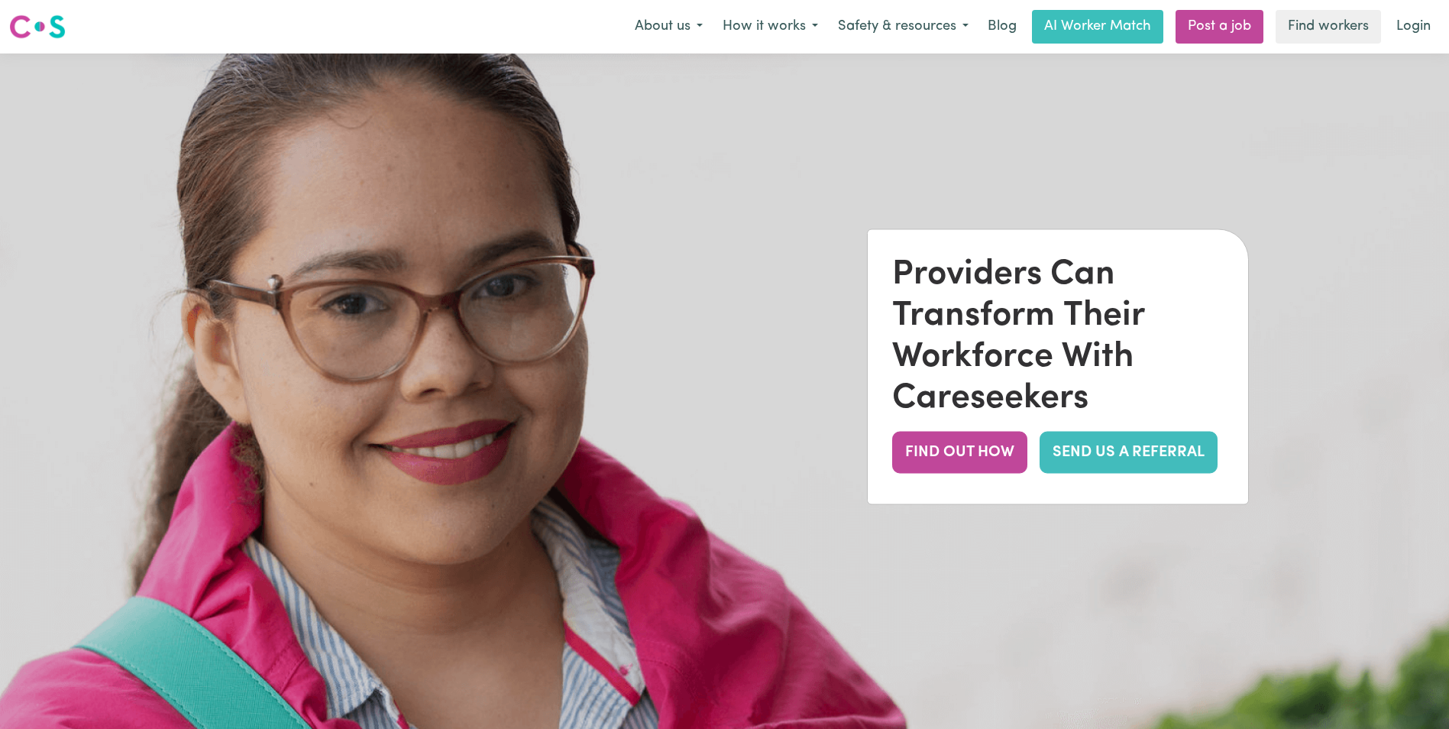  What do you see at coordinates (37, 27) in the screenshot?
I see `a: Careseekers logo` at bounding box center [37, 27].